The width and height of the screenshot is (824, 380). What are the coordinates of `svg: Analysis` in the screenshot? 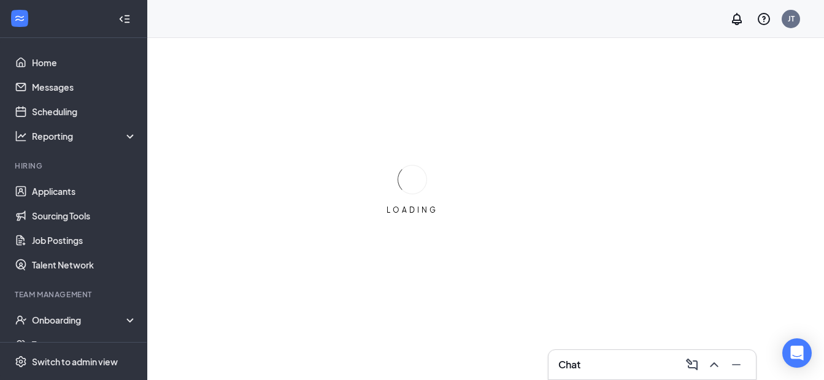 It's located at (21, 136).